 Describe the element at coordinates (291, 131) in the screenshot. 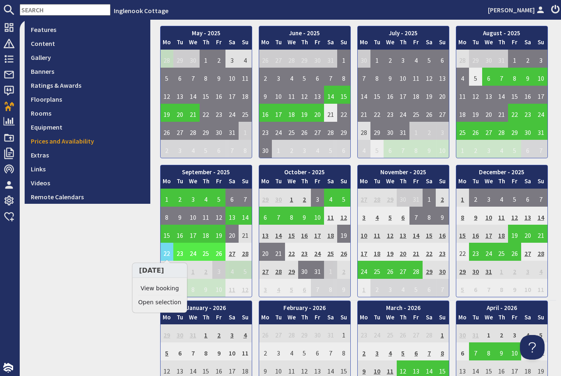

I see `td: 25` at that location.